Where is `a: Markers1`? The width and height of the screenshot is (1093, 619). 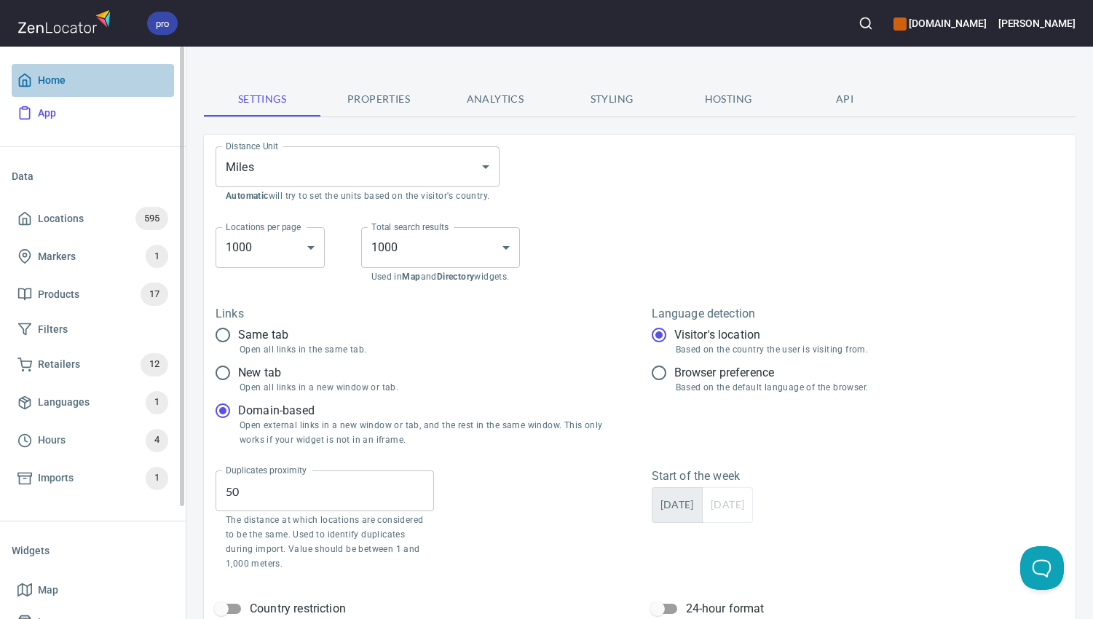
a: Markers1 is located at coordinates (92, 256).